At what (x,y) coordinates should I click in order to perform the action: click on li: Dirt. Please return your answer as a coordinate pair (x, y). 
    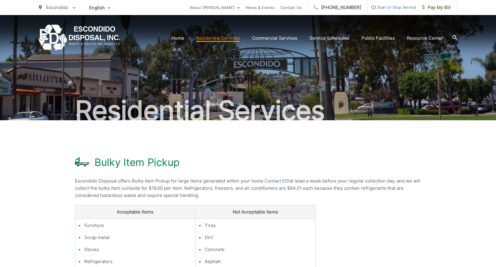
    Looking at the image, I should click on (258, 238).